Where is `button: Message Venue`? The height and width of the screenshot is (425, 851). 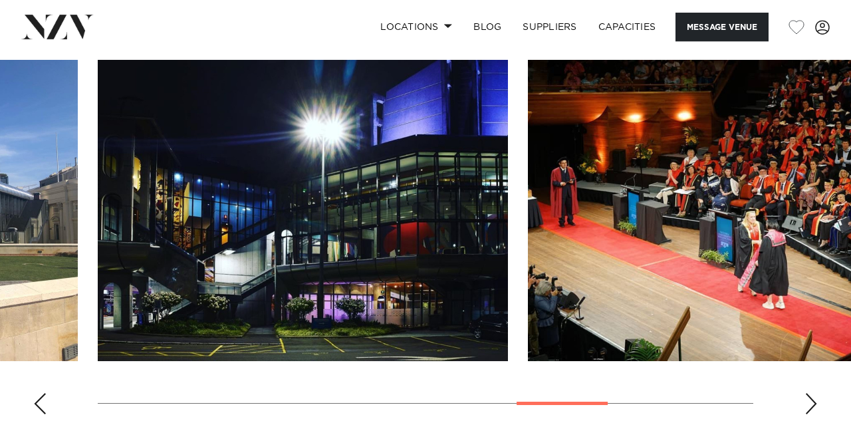
button: Message Venue is located at coordinates (722, 27).